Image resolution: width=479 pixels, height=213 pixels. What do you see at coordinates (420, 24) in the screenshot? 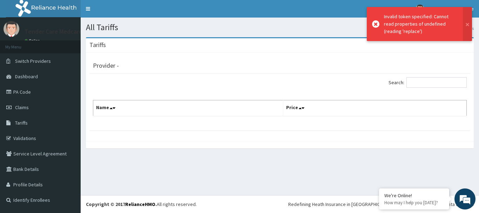
I see `div: Invalid token specified: Cannot read properties of undefined (reading 'replace')` at bounding box center [420, 24].